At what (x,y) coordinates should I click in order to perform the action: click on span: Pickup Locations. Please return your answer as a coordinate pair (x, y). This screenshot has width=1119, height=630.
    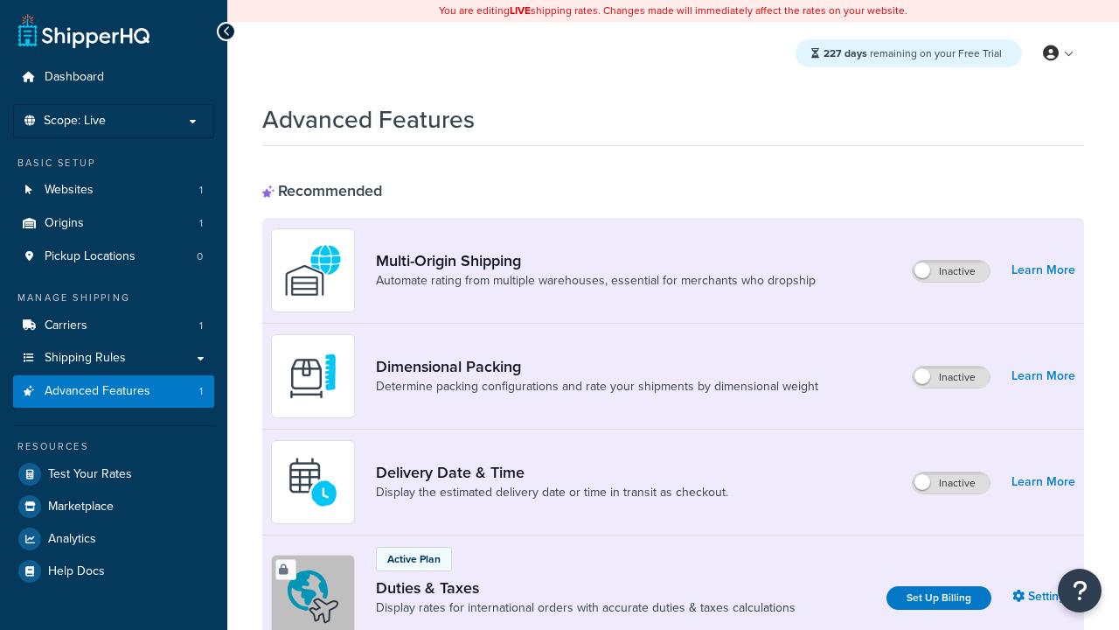
    Looking at the image, I should click on (90, 256).